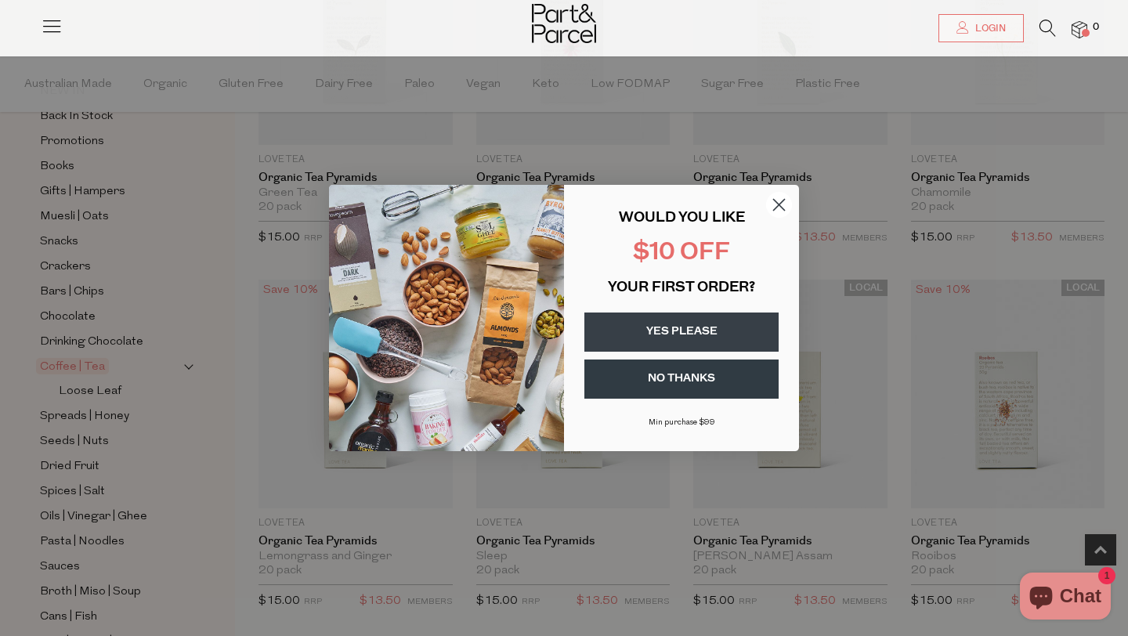 This screenshot has height=636, width=1128. I want to click on a: 0, so click(1079, 29).